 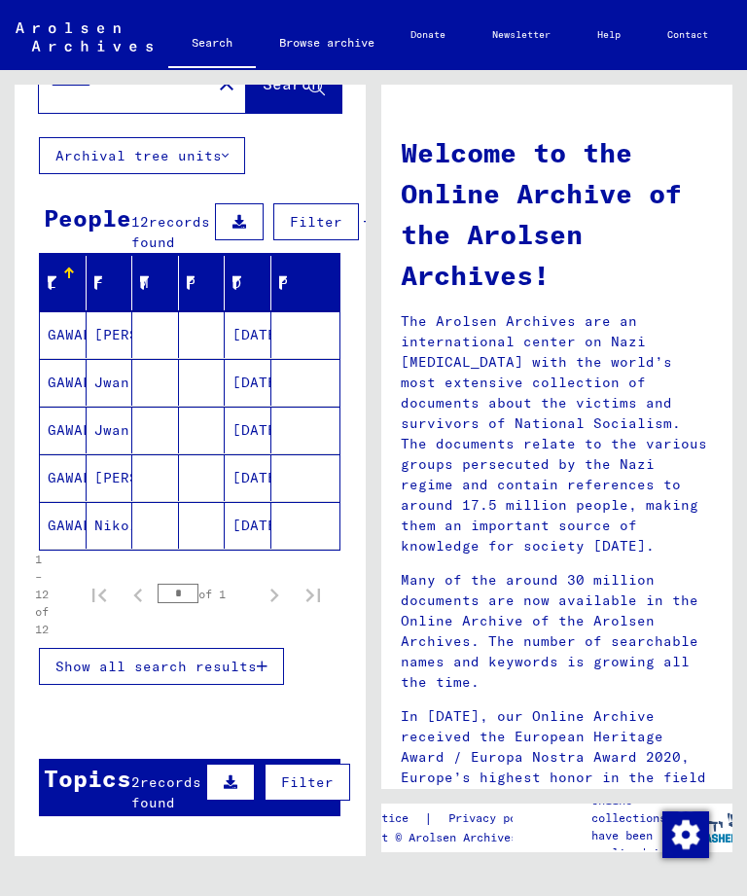 What do you see at coordinates (447, 838) in the screenshot?
I see `p: Copyright © Arolsen Archives, 2021` at bounding box center [447, 838].